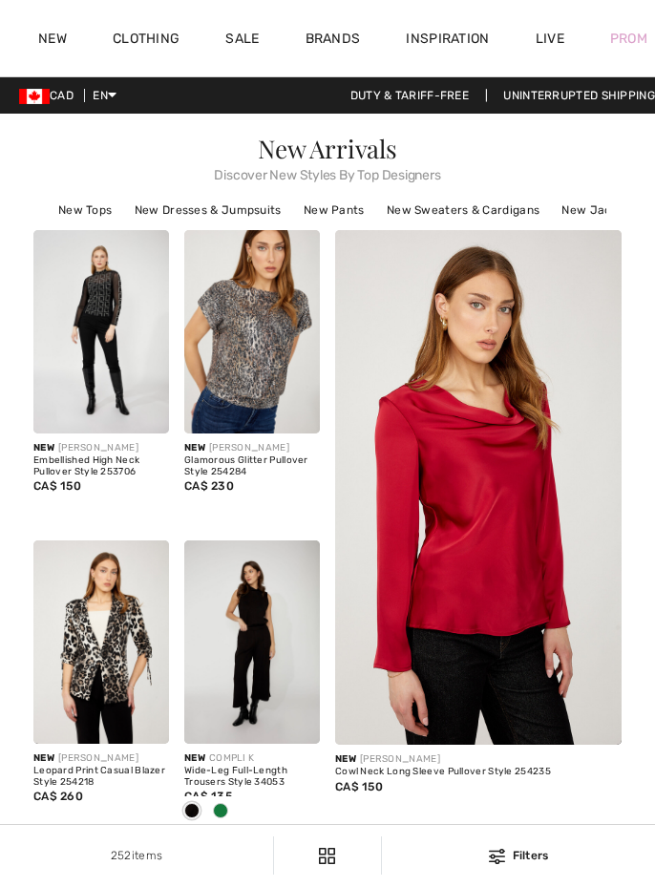 Image resolution: width=655 pixels, height=887 pixels. What do you see at coordinates (101, 642) in the screenshot?
I see `img: Leopard Print Casual Blazer Style 254218. Beige/Black` at bounding box center [101, 642].